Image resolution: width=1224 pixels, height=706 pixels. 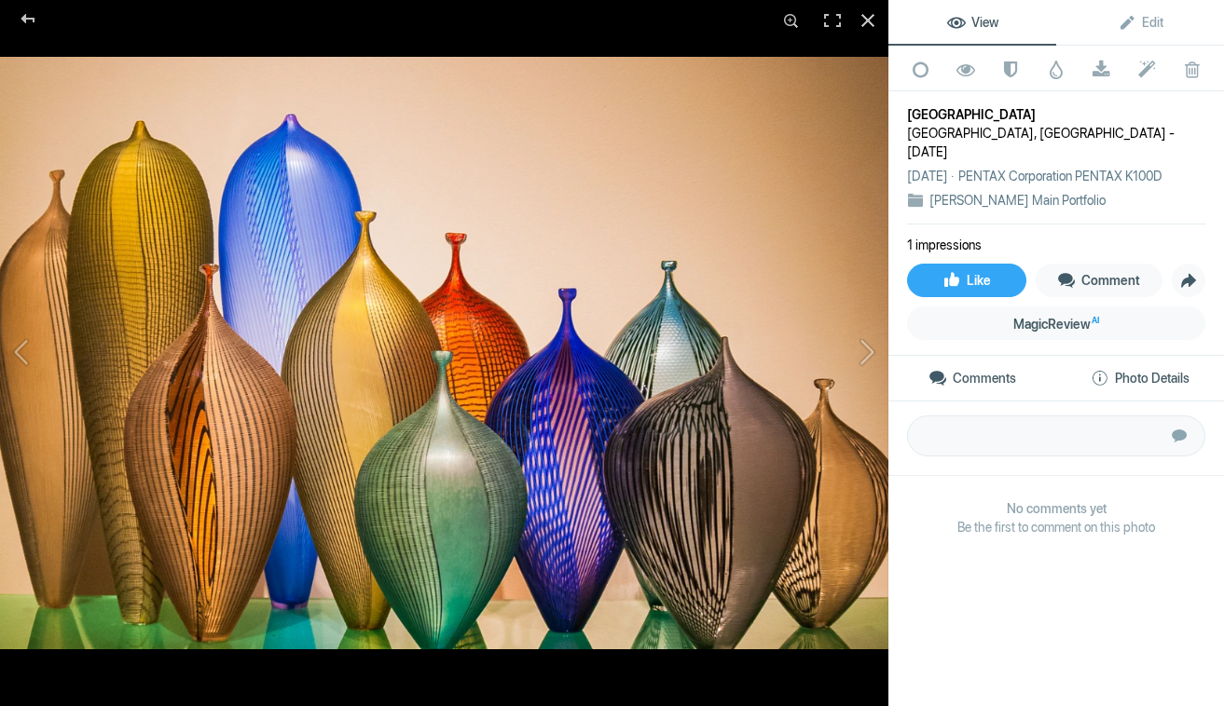 What do you see at coordinates (966, 281) in the screenshot?
I see `a: Like` at bounding box center [966, 281].